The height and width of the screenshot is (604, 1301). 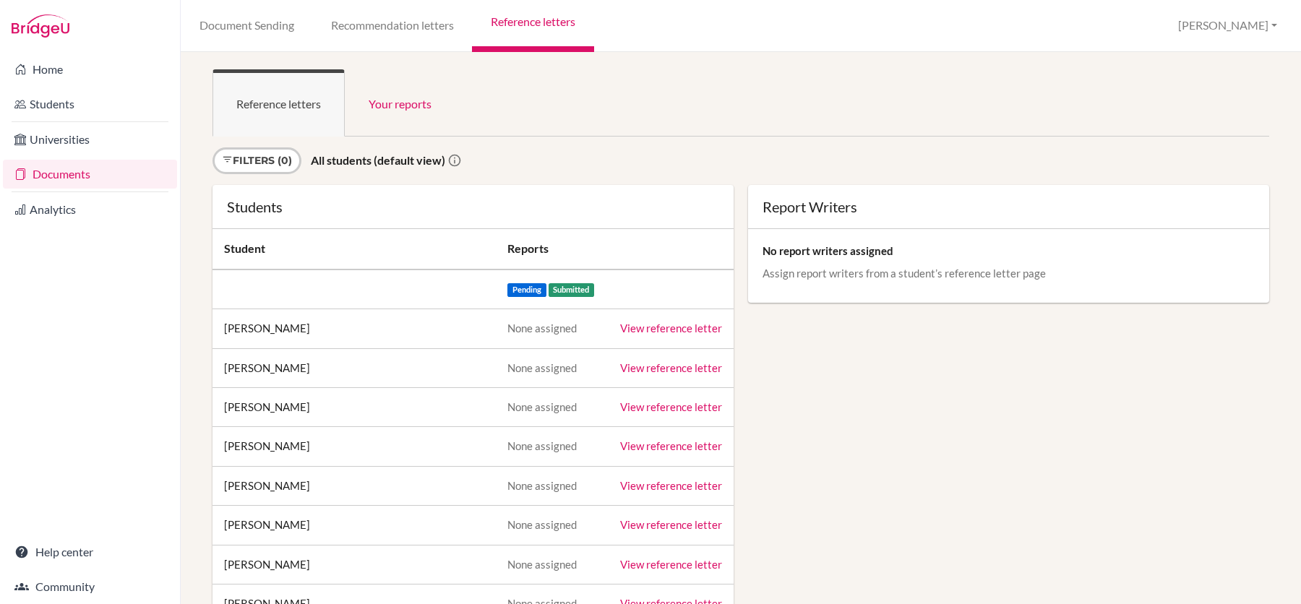 What do you see at coordinates (1009, 251) in the screenshot?
I see `p: No report writers assigned` at bounding box center [1009, 251].